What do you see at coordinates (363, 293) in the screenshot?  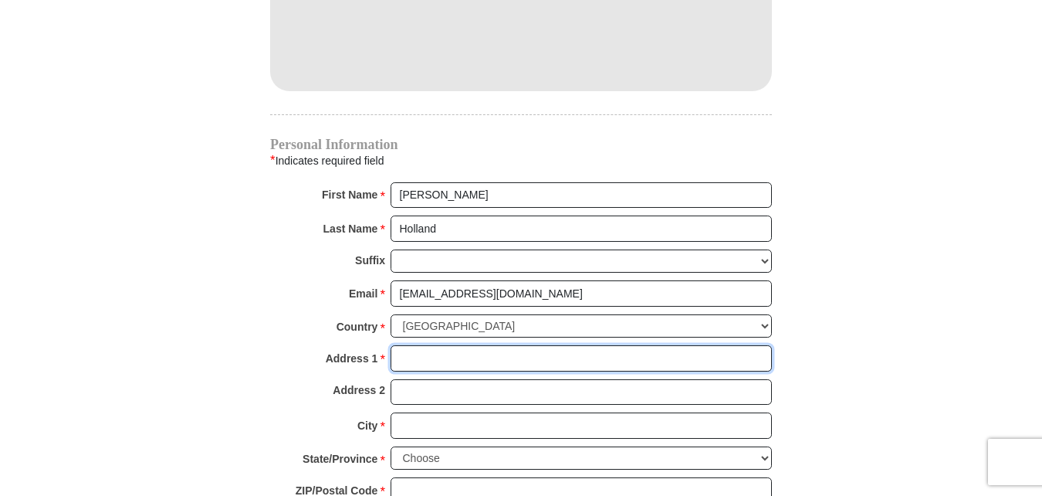 I see `strong: Email` at bounding box center [363, 293].